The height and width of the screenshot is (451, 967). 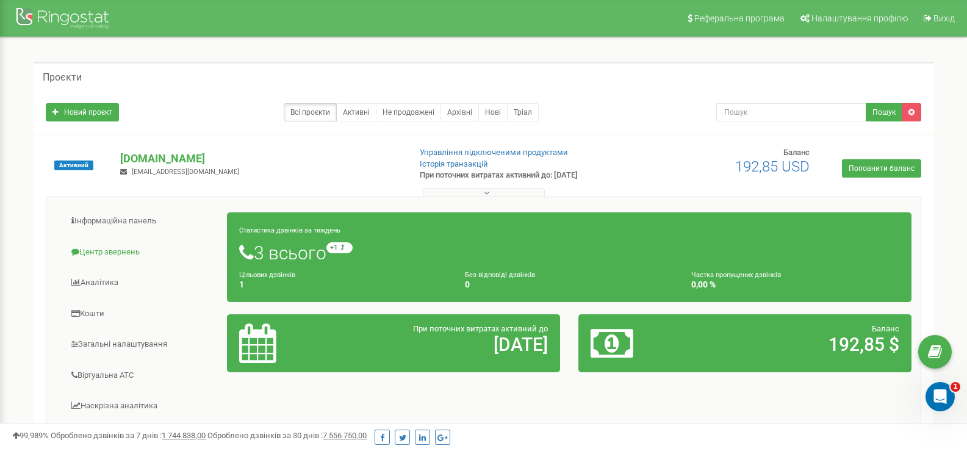 What do you see at coordinates (356, 112) in the screenshot?
I see `a: Активні` at bounding box center [356, 112].